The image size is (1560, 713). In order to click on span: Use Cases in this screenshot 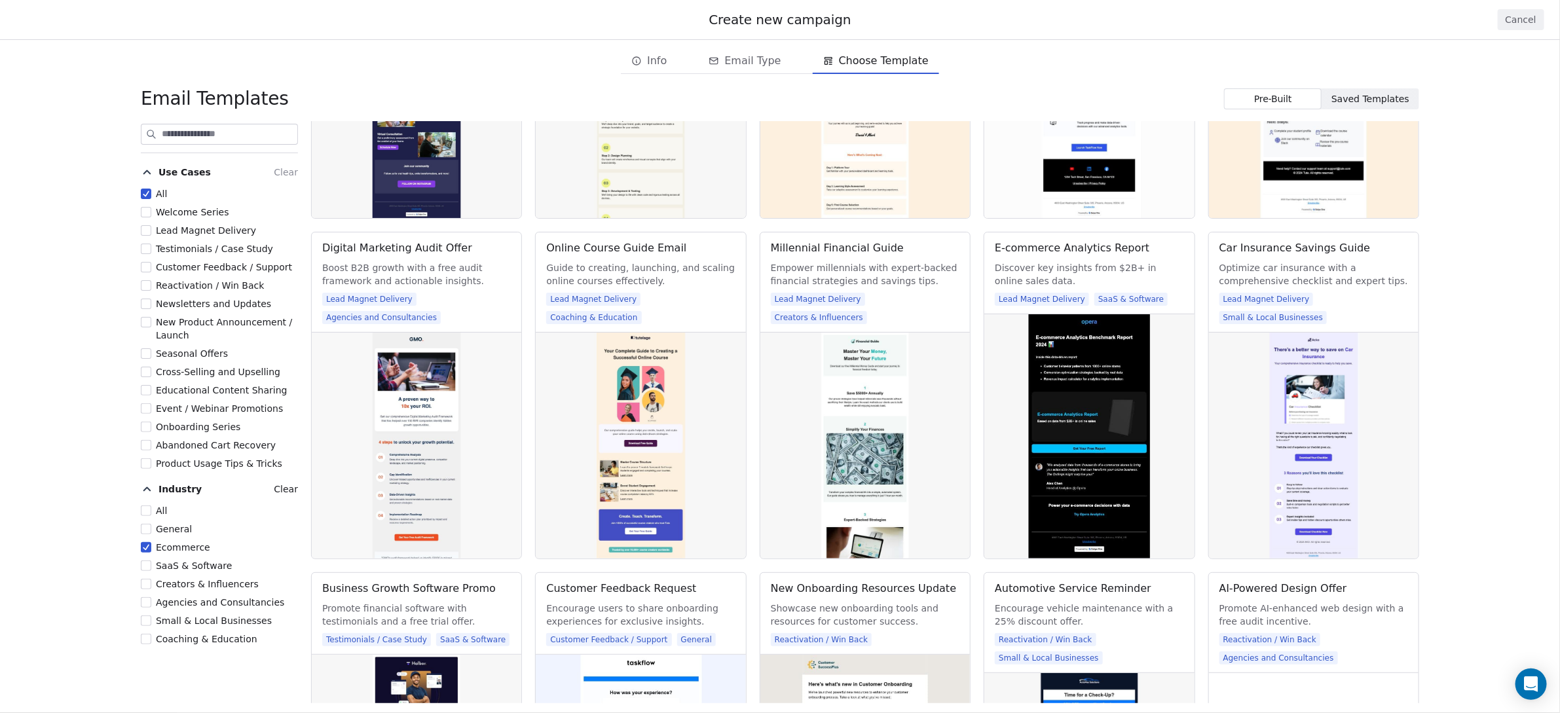, I will do `click(185, 172)`.